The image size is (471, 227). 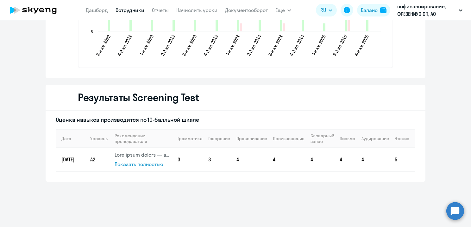 I want to click on text: 4-й кв. 2024, so click(x=297, y=45).